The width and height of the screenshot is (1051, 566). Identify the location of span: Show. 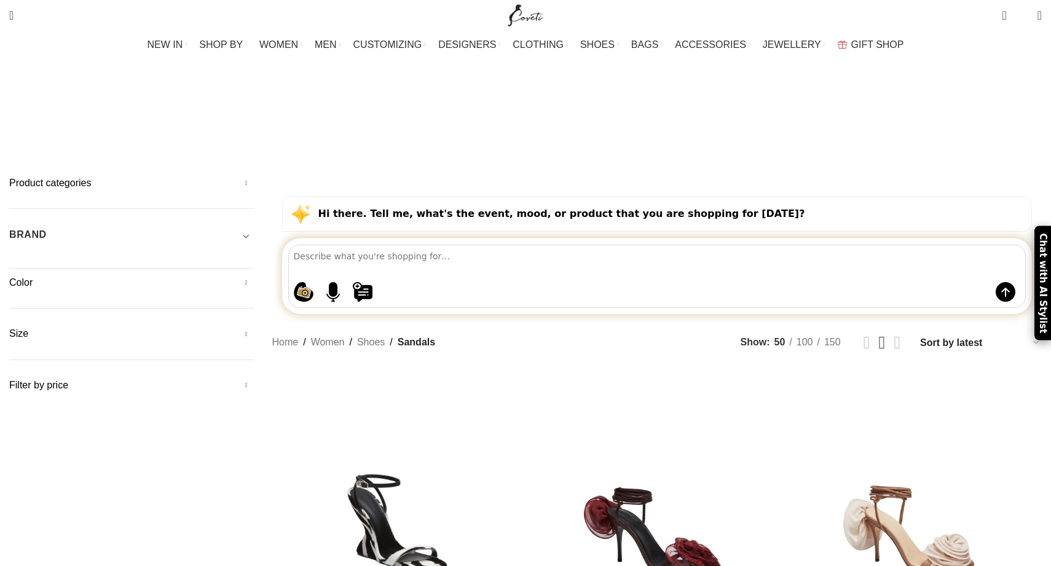
(755, 342).